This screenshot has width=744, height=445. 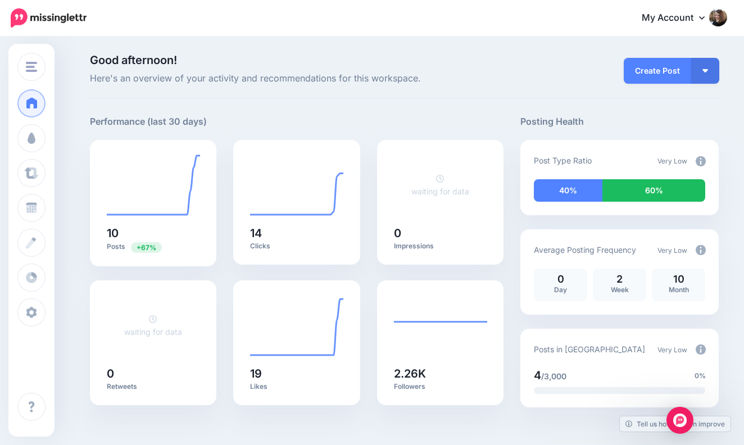 I want to click on p: Followers, so click(x=441, y=387).